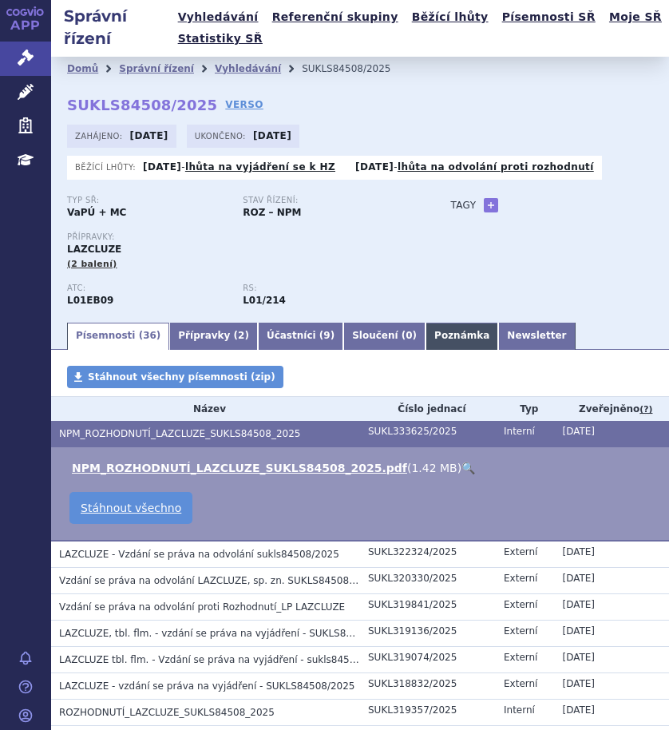  What do you see at coordinates (147, 288) in the screenshot?
I see `p: ATC:` at bounding box center [147, 288].